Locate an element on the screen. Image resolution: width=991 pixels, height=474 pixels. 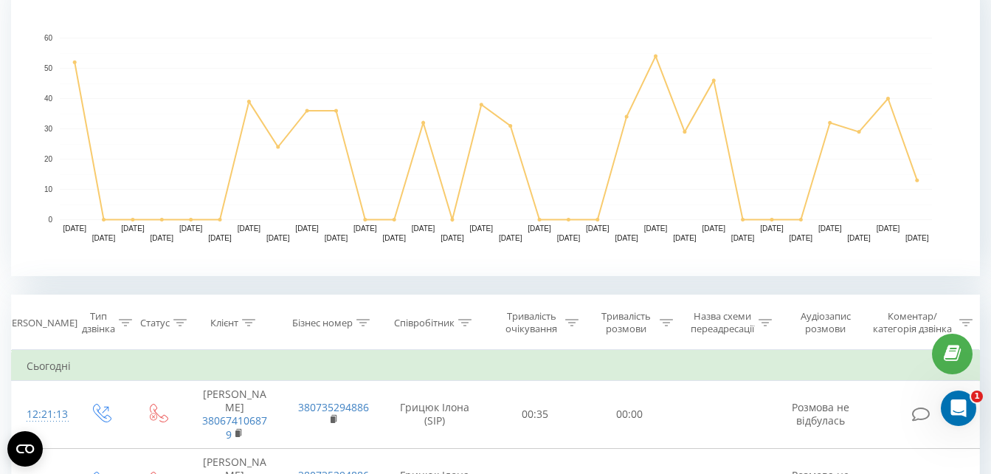
text: 40 is located at coordinates (49, 98).